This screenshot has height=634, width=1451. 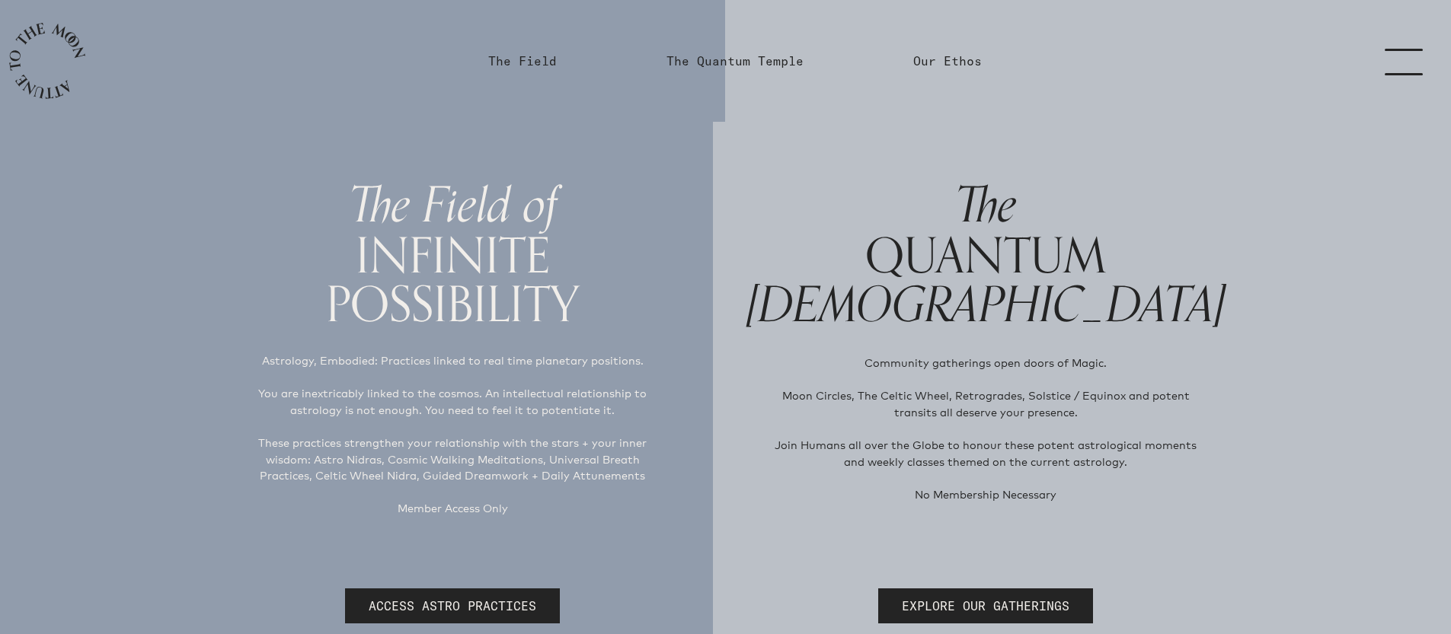 I want to click on a: Our Ethos, so click(x=948, y=61).